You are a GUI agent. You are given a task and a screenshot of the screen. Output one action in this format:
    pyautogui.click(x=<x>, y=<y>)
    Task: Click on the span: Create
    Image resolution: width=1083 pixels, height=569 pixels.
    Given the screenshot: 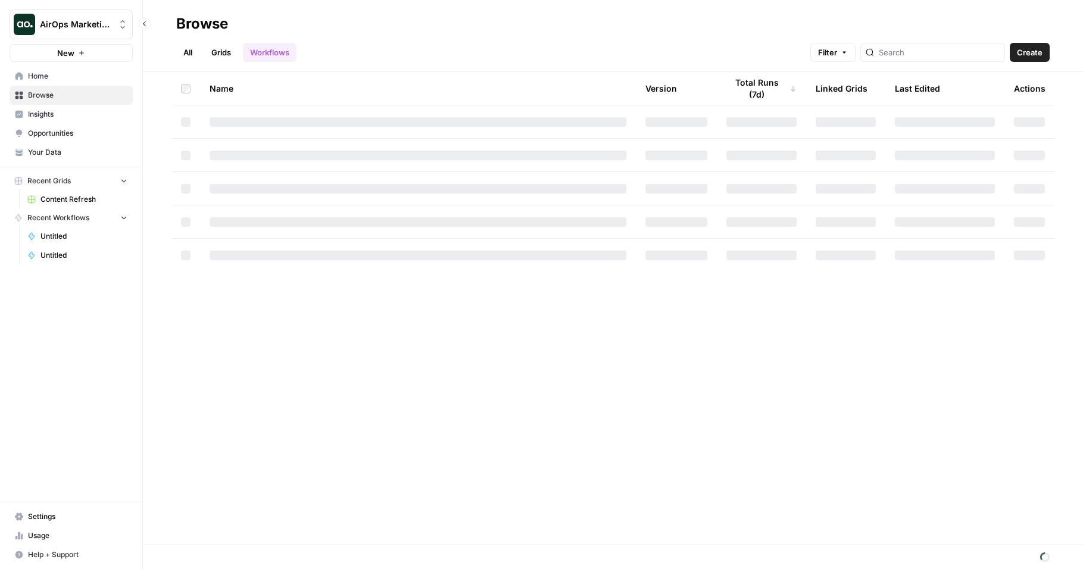 What is the action you would take?
    pyautogui.click(x=1029, y=52)
    